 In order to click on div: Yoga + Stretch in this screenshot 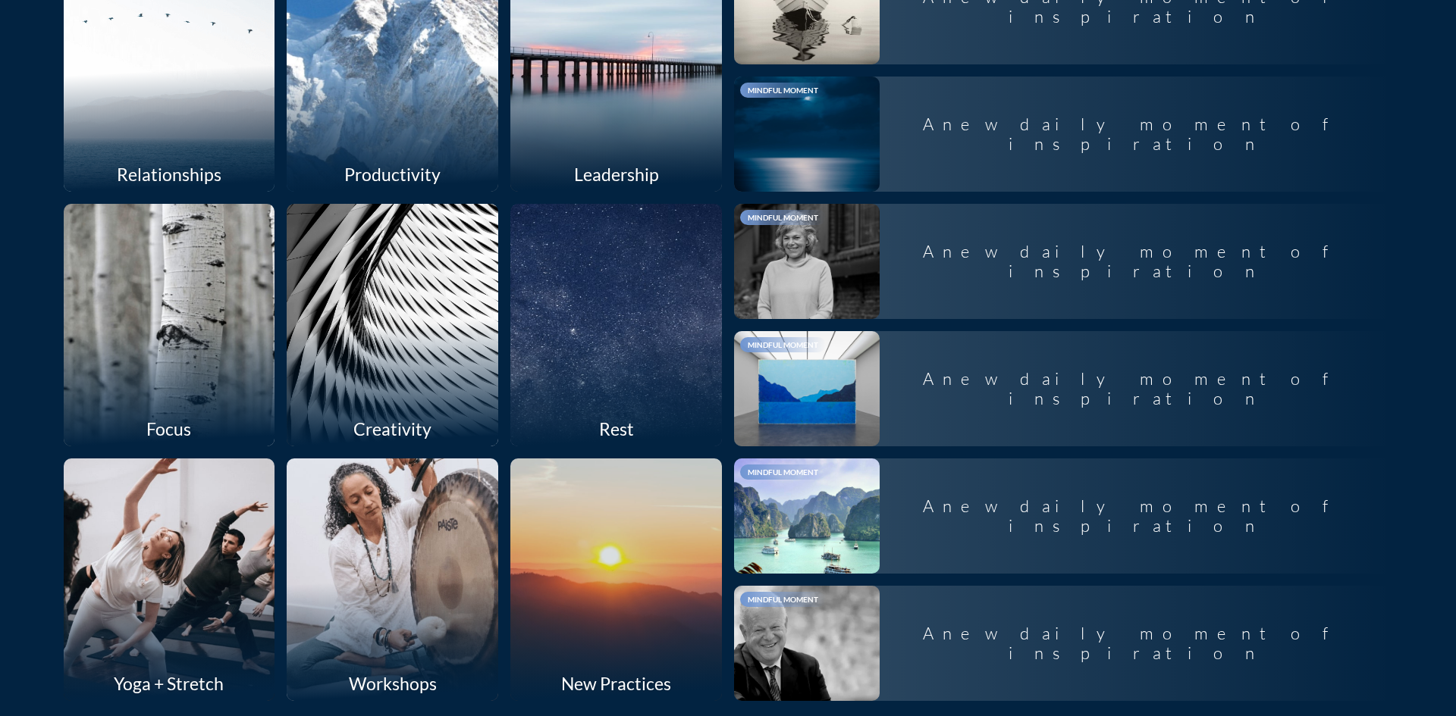, I will do `click(169, 684)`.